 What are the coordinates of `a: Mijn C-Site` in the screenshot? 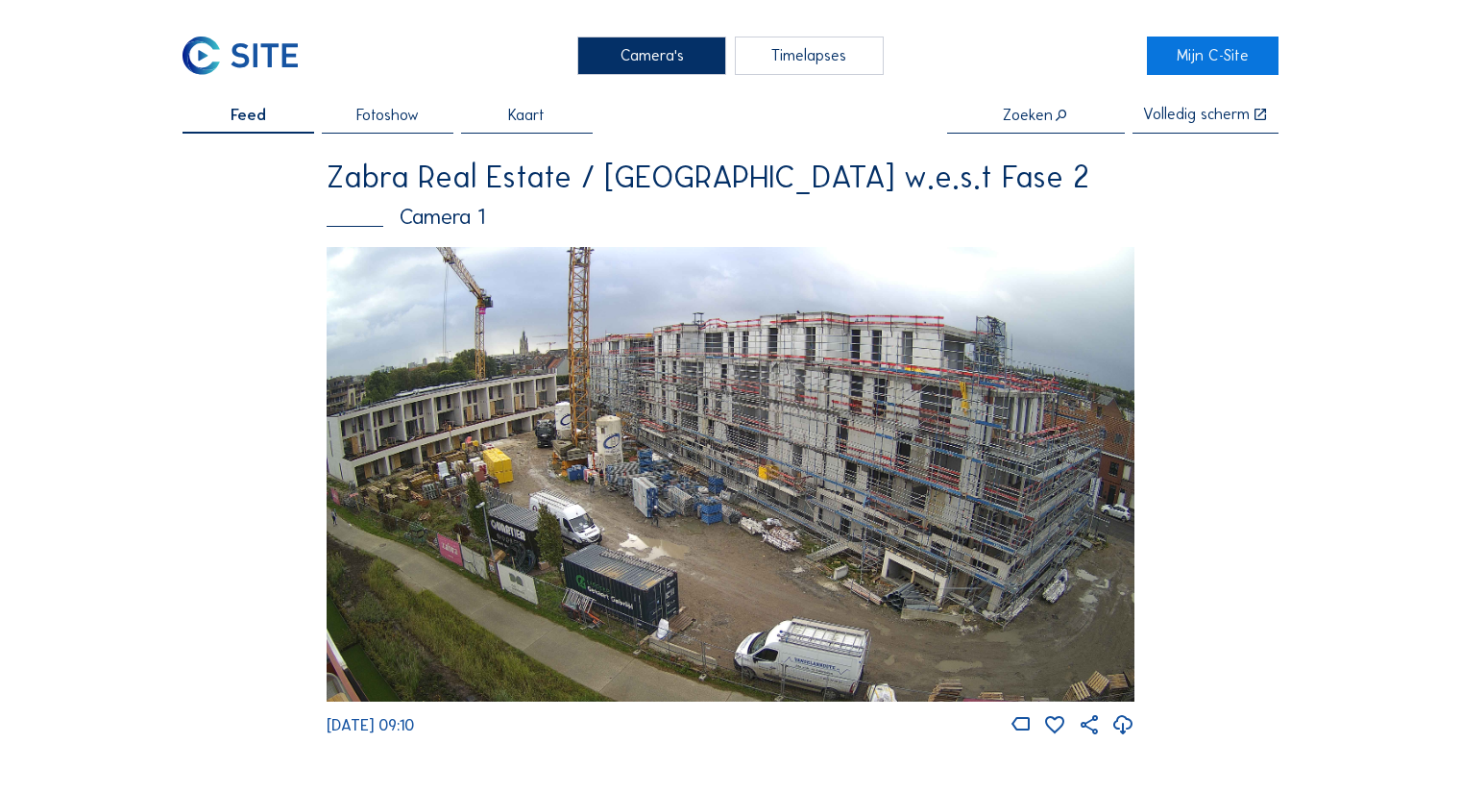 It's located at (1213, 56).